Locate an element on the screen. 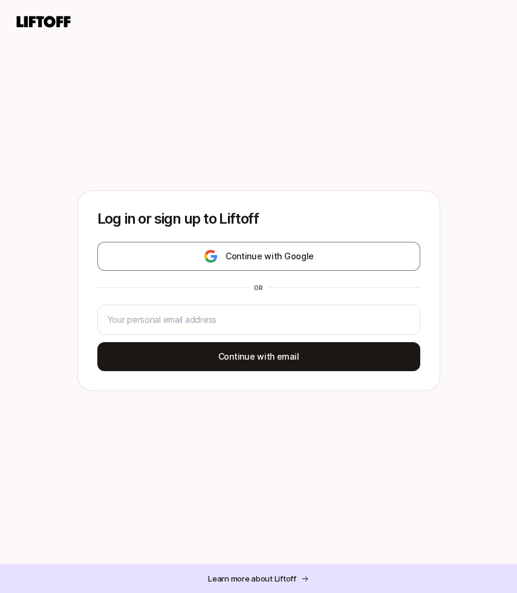 This screenshot has height=593, width=517. input: Your personal email address is located at coordinates (259, 320).